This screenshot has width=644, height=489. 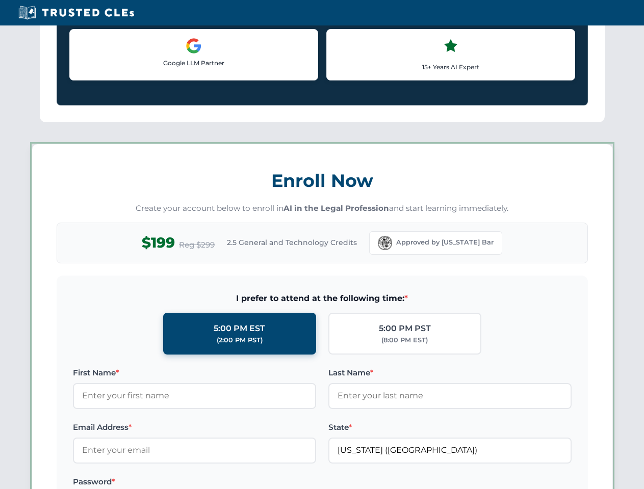 What do you see at coordinates (292, 243) in the screenshot?
I see `span: 2.5 General and Technology Credits` at bounding box center [292, 243].